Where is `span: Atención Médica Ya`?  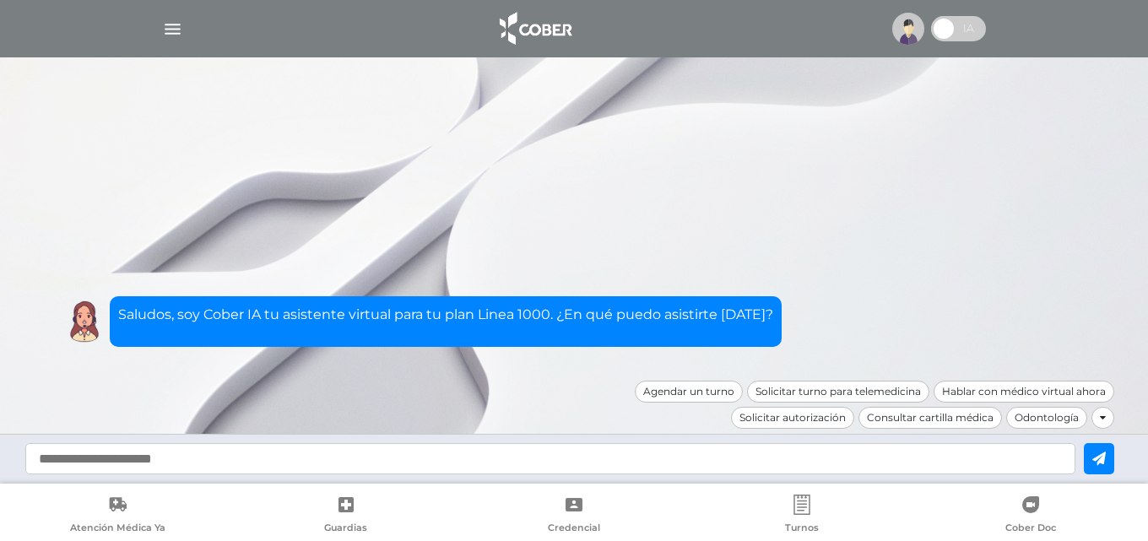
span: Atención Médica Ya is located at coordinates (117, 529).